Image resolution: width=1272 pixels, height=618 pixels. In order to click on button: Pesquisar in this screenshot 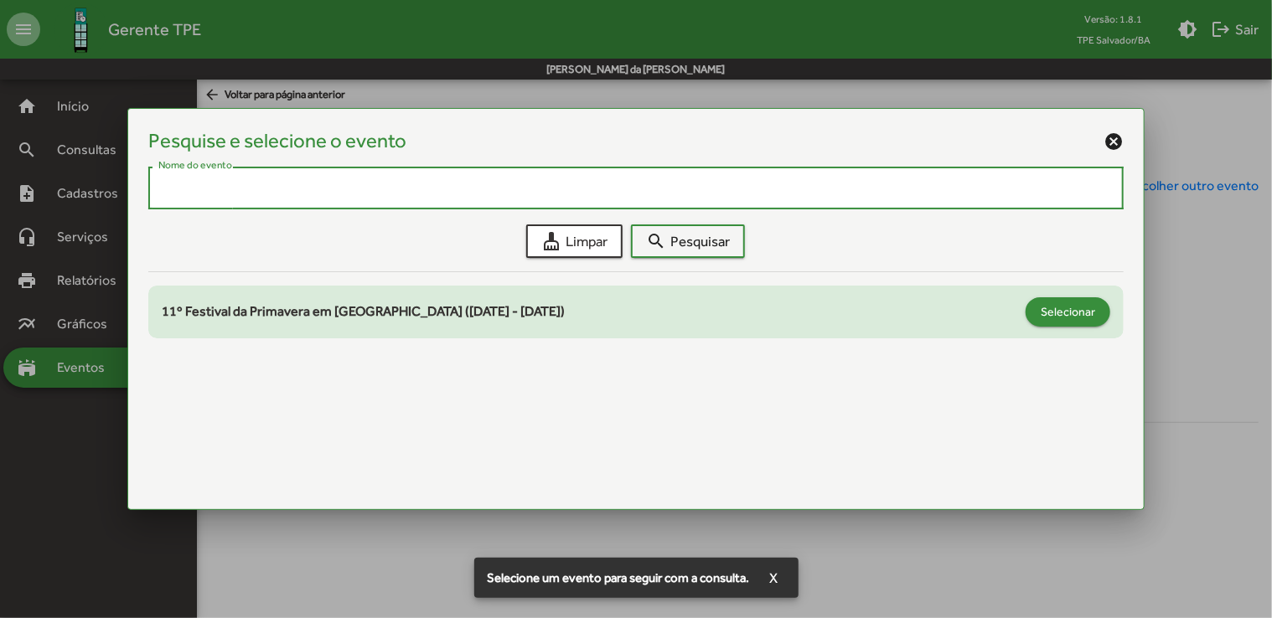, I will do `click(688, 241)`.